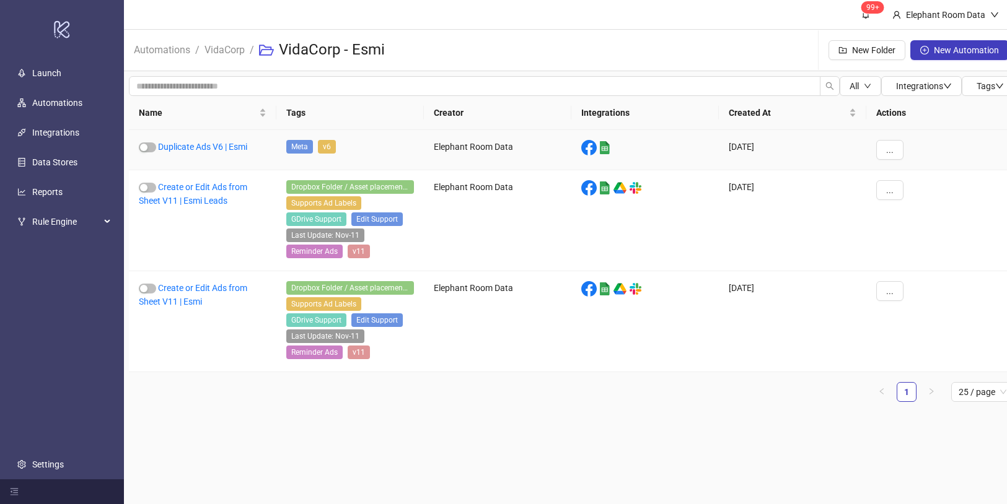  What do you see at coordinates (46, 73) in the screenshot?
I see `a: Launch` at bounding box center [46, 73].